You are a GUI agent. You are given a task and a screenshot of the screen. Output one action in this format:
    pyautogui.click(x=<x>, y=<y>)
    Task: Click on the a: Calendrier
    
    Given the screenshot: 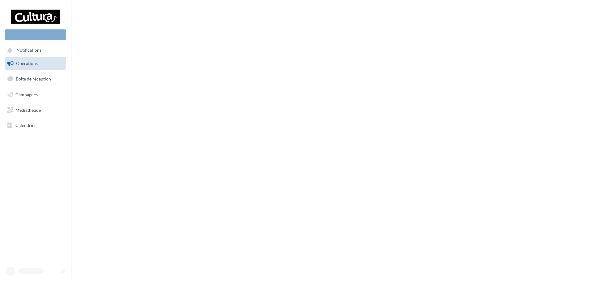 What is the action you would take?
    pyautogui.click(x=36, y=125)
    